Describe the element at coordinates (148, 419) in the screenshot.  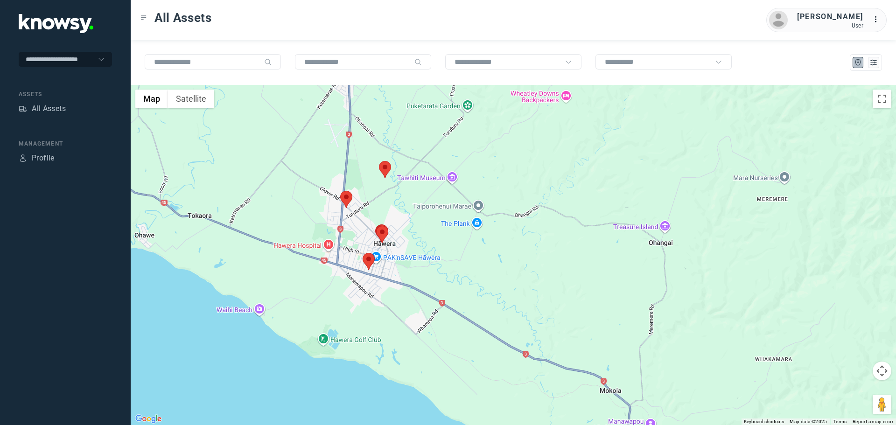
I see `img: Google` at that location.